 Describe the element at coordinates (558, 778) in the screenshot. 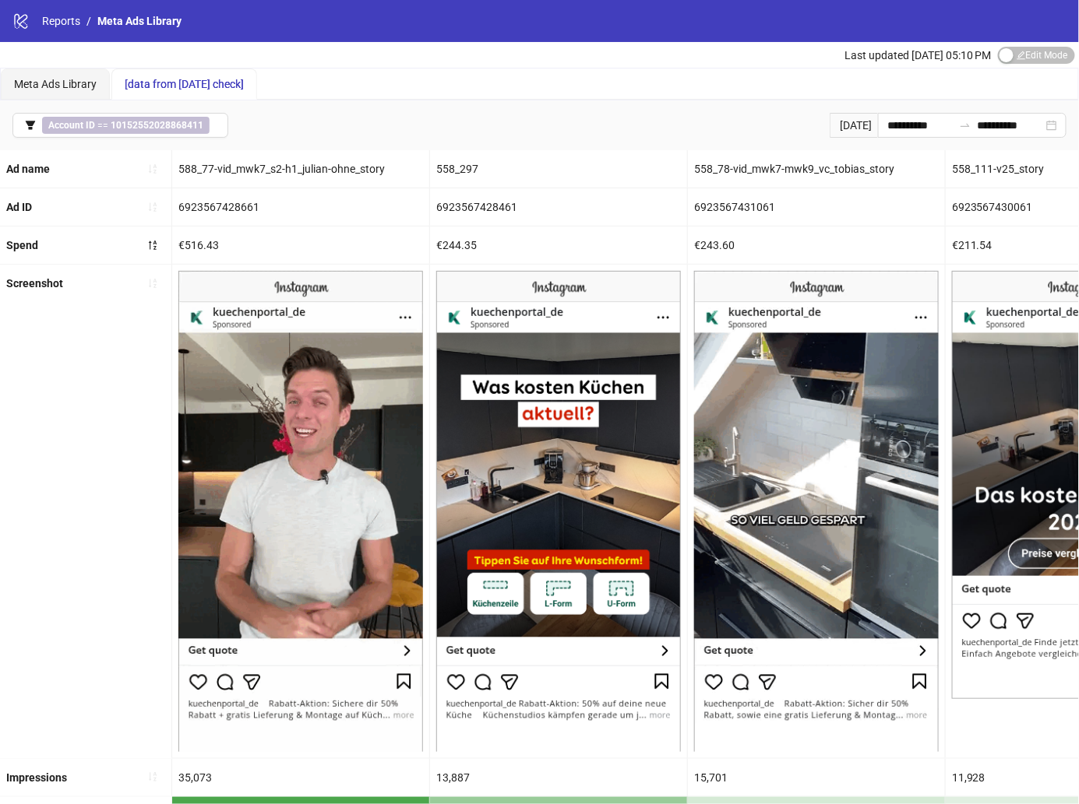

I see `div: 13,887` at that location.